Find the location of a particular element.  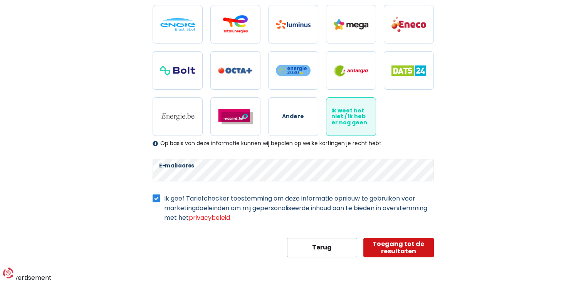

img: Eneco is located at coordinates (409, 24).